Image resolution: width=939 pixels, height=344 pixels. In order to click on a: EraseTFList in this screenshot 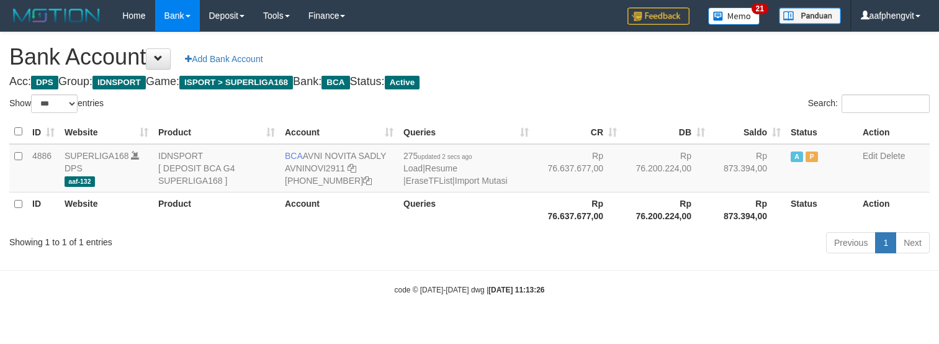, I will do `click(429, 181)`.